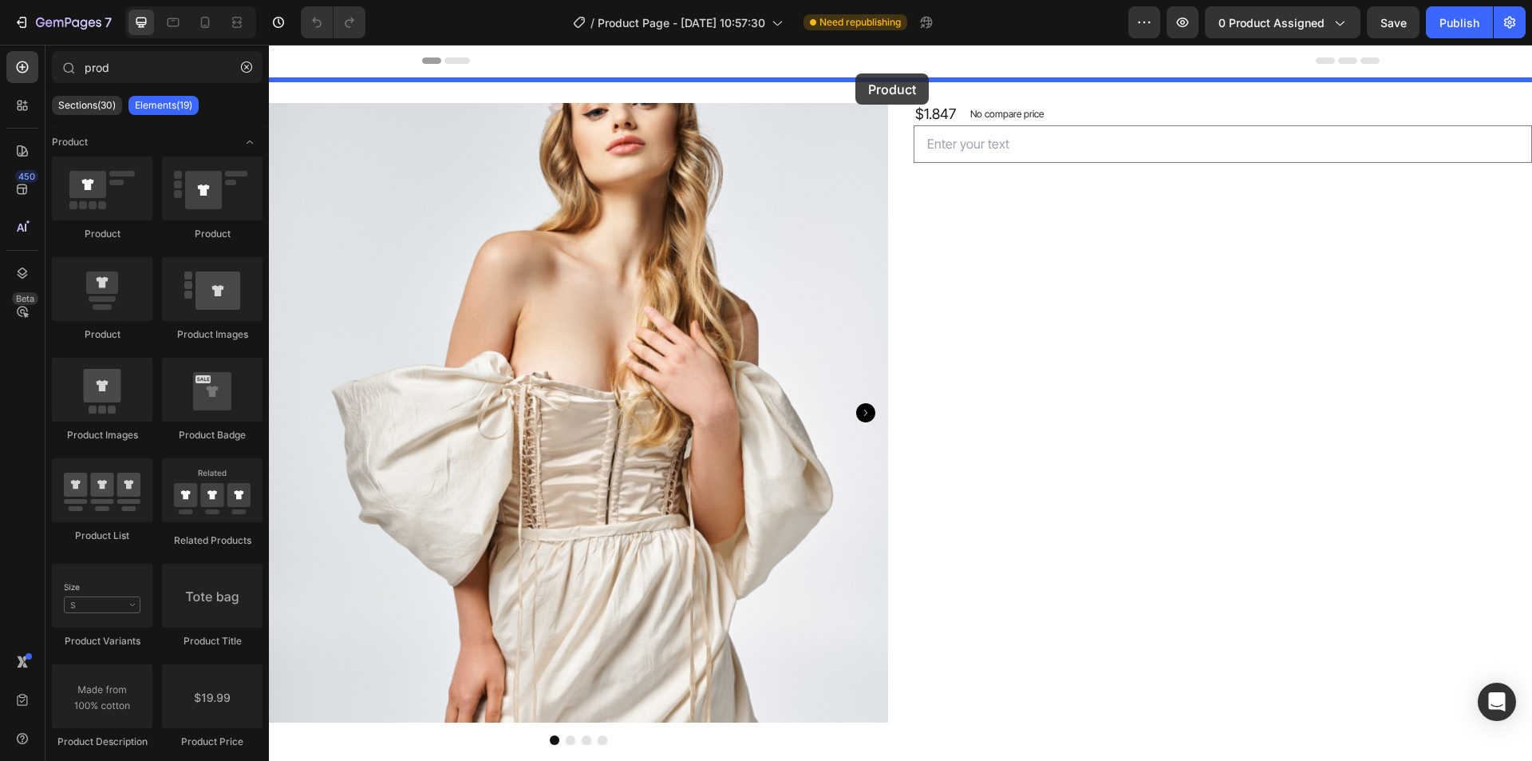 The width and height of the screenshot is (1532, 761). I want to click on button: 0 product assigned, so click(1283, 22).